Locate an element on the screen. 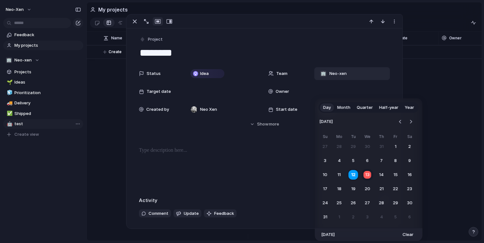  button: Friday, September 5th, 2025 is located at coordinates (396, 217).